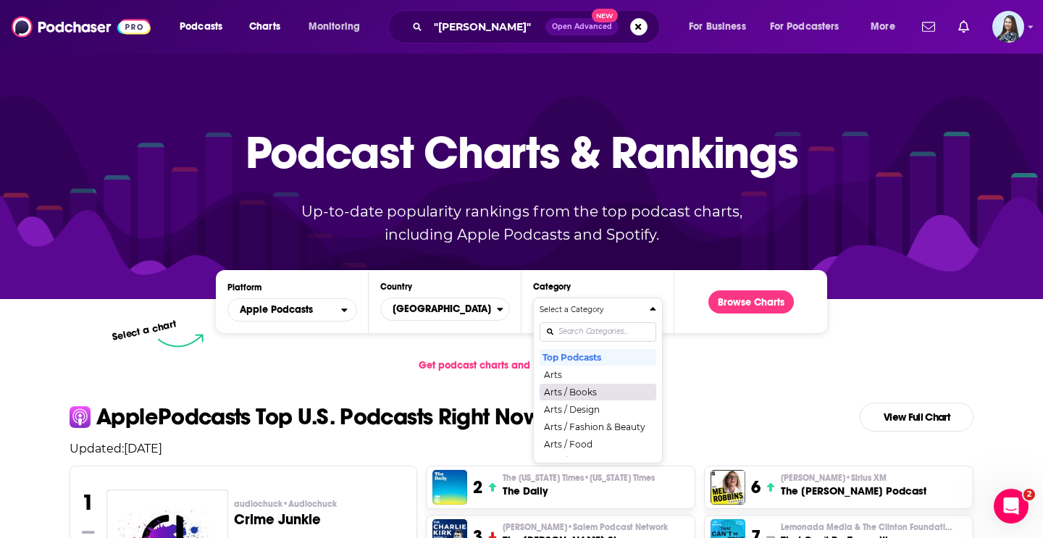 This screenshot has height=538, width=1043. Describe the element at coordinates (728, 487) in the screenshot. I see `a: The Mel Robbins Podcast` at that location.